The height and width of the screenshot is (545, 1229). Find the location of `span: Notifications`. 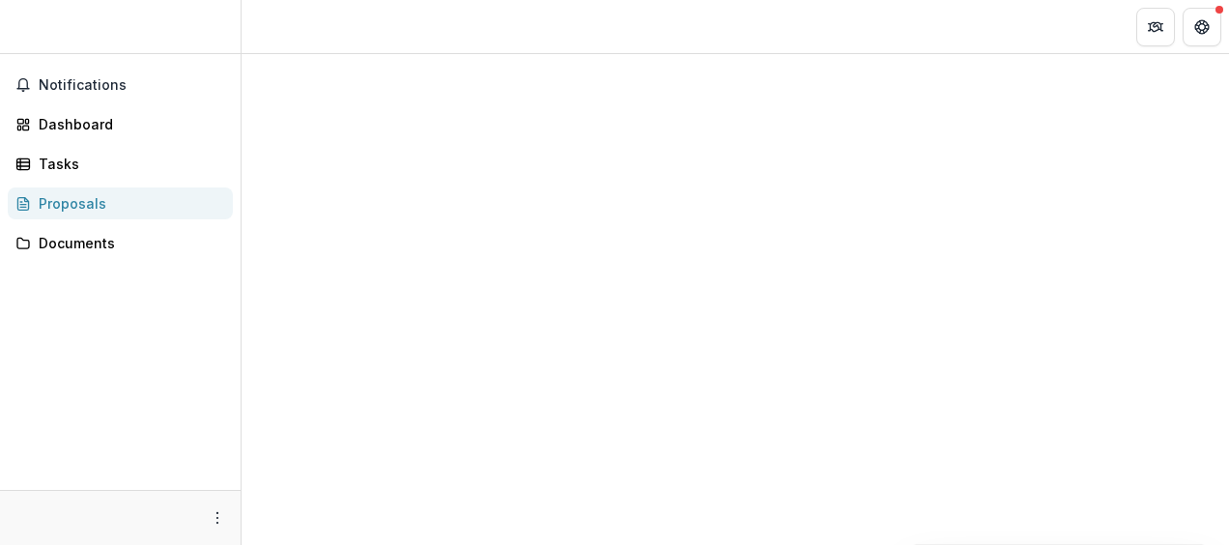

span: Notifications is located at coordinates (131, 85).